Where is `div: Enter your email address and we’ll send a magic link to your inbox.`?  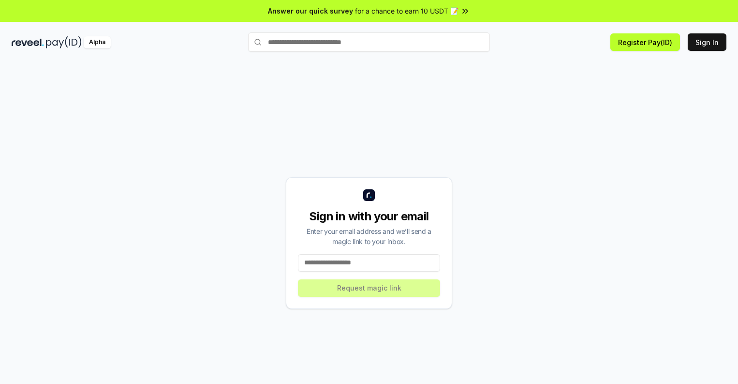
div: Enter your email address and we’ll send a magic link to your inbox. is located at coordinates (369, 236).